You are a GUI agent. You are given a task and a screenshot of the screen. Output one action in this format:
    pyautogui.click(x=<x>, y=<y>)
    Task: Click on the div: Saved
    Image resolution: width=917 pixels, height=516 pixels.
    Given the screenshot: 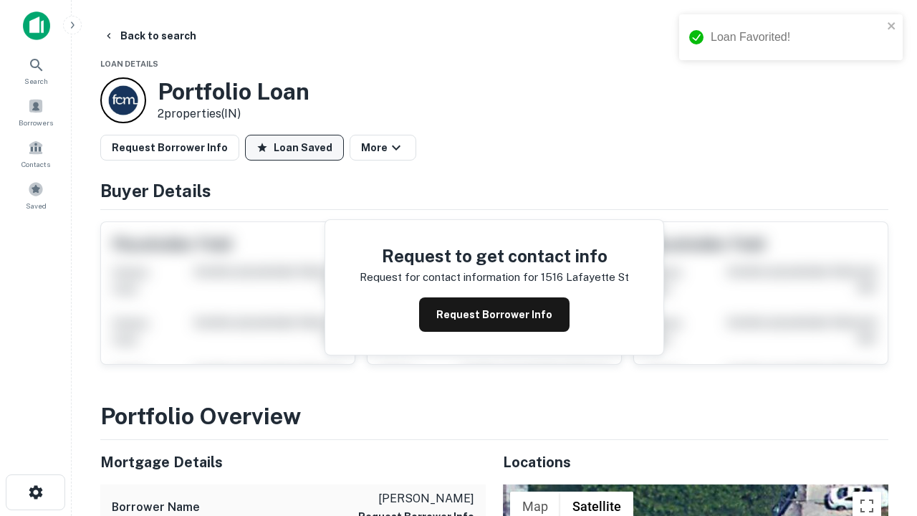 What is the action you would take?
    pyautogui.click(x=36, y=195)
    